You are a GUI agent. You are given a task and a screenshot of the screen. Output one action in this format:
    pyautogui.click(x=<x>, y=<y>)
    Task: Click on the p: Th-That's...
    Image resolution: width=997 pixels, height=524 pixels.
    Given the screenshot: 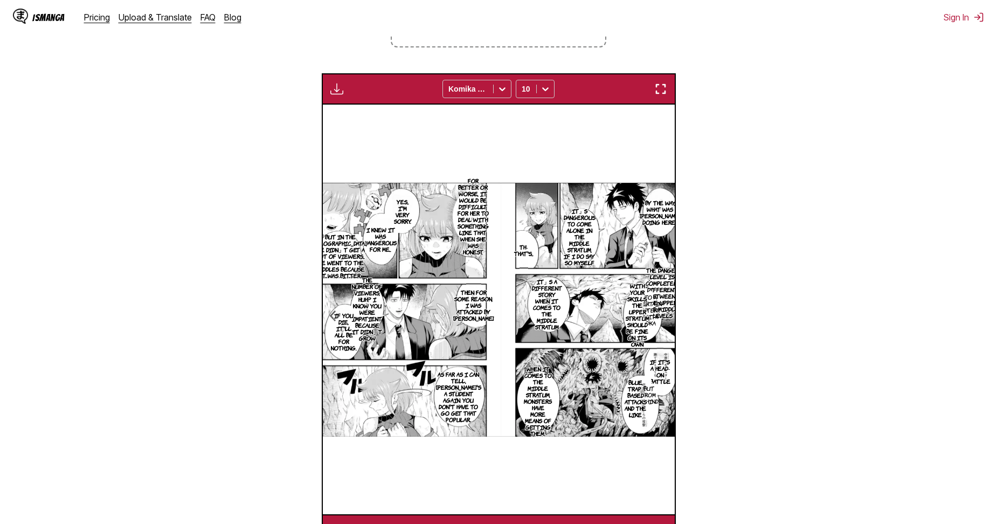 What is the action you would take?
    pyautogui.click(x=524, y=250)
    